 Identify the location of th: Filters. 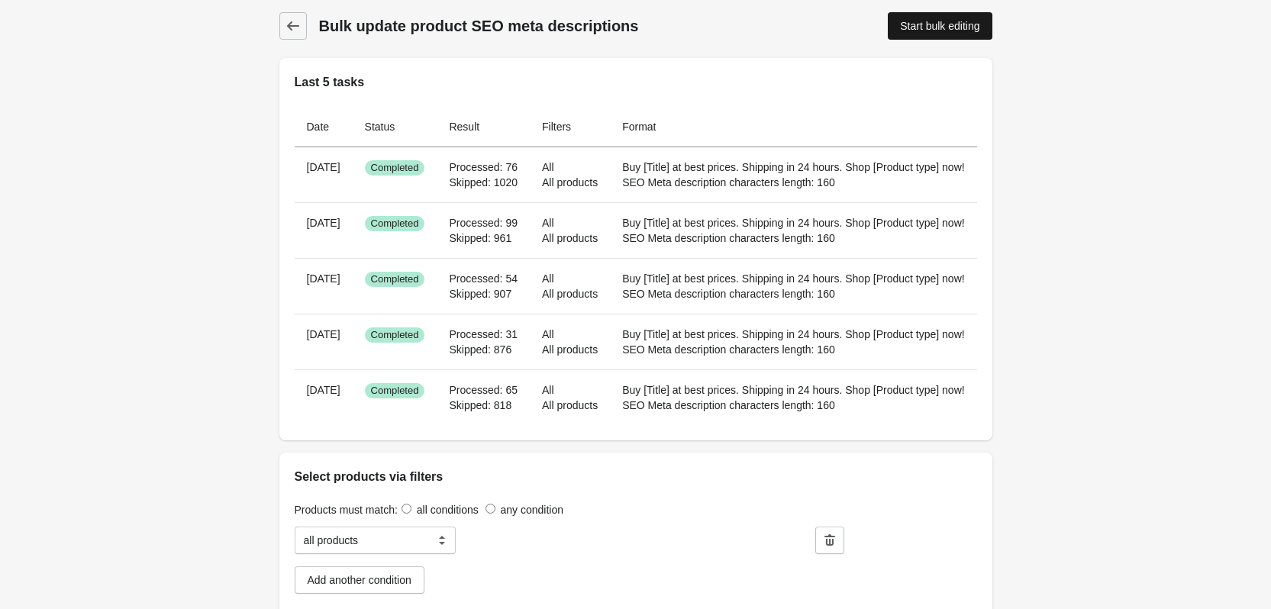
(570, 127).